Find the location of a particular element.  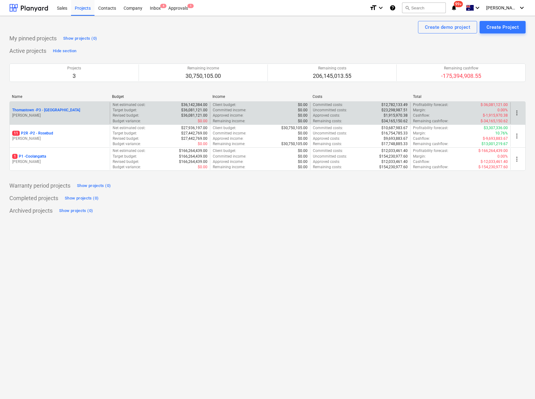

p: -175,394,908.55 is located at coordinates (461, 76).